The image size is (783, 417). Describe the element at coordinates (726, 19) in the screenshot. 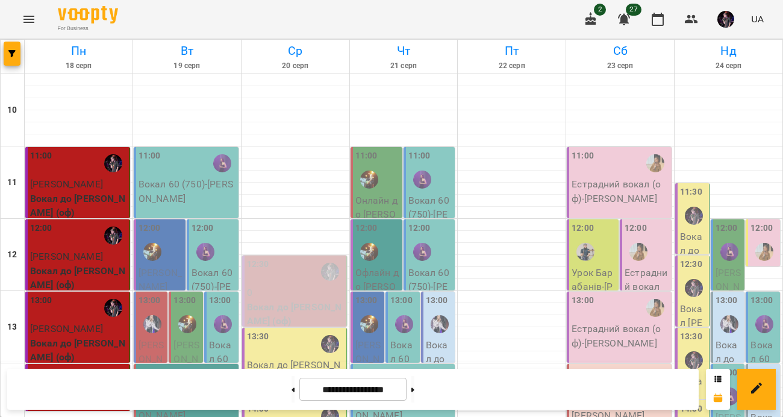

I see `img: 8276bec19c5157bc2c622fc3527ef7c3.png` at that location.